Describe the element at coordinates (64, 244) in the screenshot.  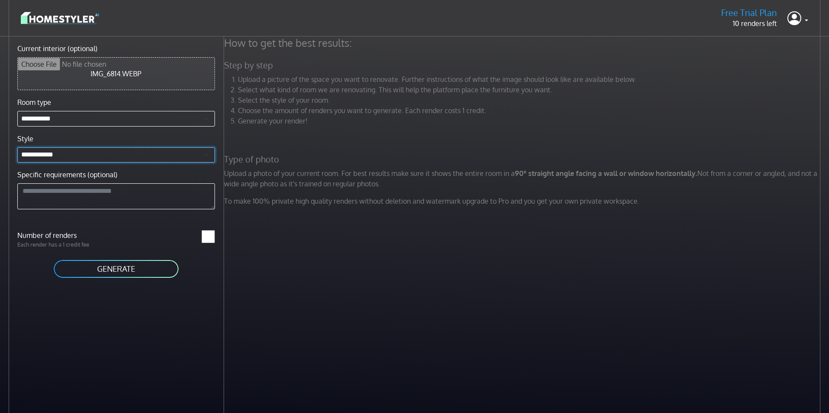
I see `p: Each render has a 1 credit fee` at that location.